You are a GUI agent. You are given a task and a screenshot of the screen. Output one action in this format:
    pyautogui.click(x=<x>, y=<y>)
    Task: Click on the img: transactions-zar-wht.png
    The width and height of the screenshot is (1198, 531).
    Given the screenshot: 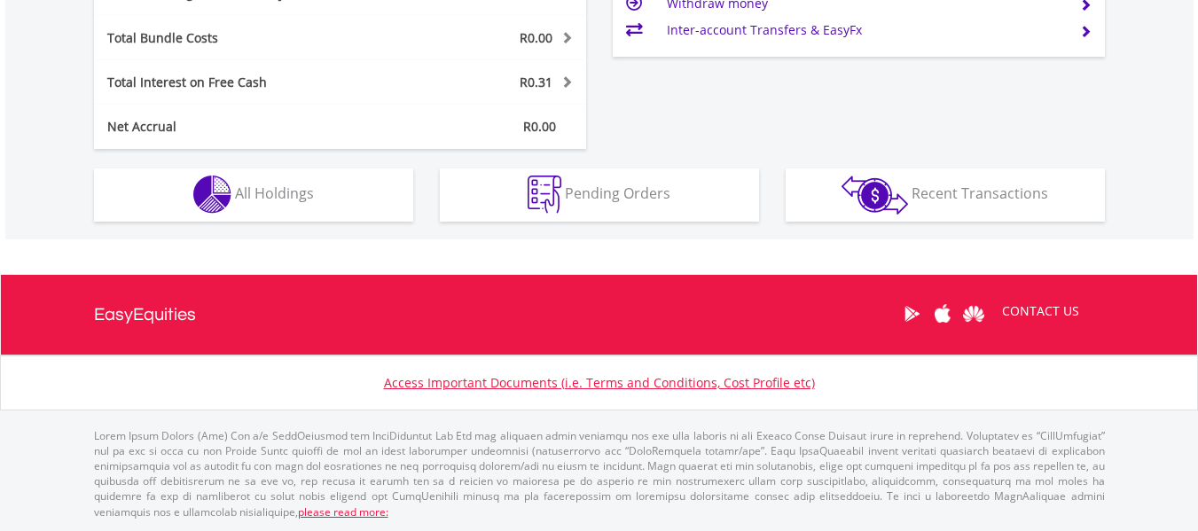 What is the action you would take?
    pyautogui.click(x=874, y=195)
    